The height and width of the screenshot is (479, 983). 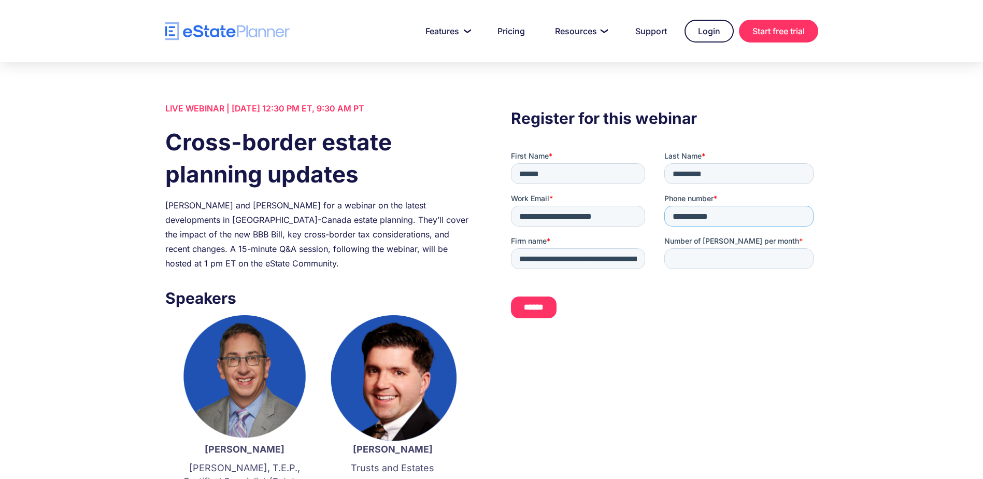 What do you see at coordinates (319, 158) in the screenshot?
I see `h1: Cross-border estate planning updates` at bounding box center [319, 158].